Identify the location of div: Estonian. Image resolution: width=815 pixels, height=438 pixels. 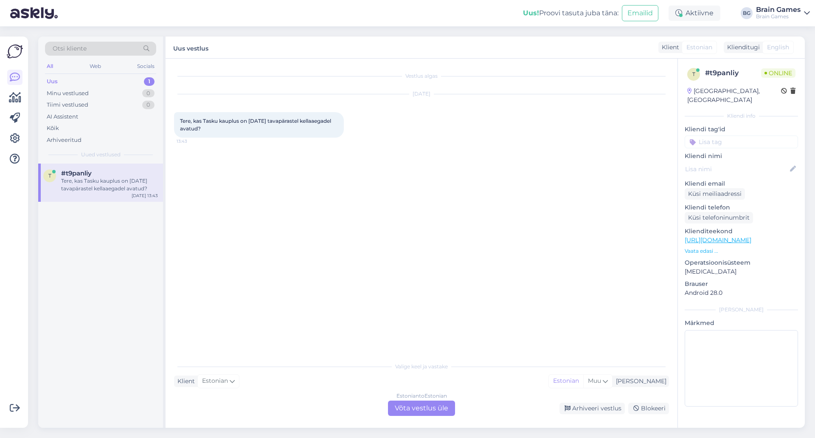
(566, 381).